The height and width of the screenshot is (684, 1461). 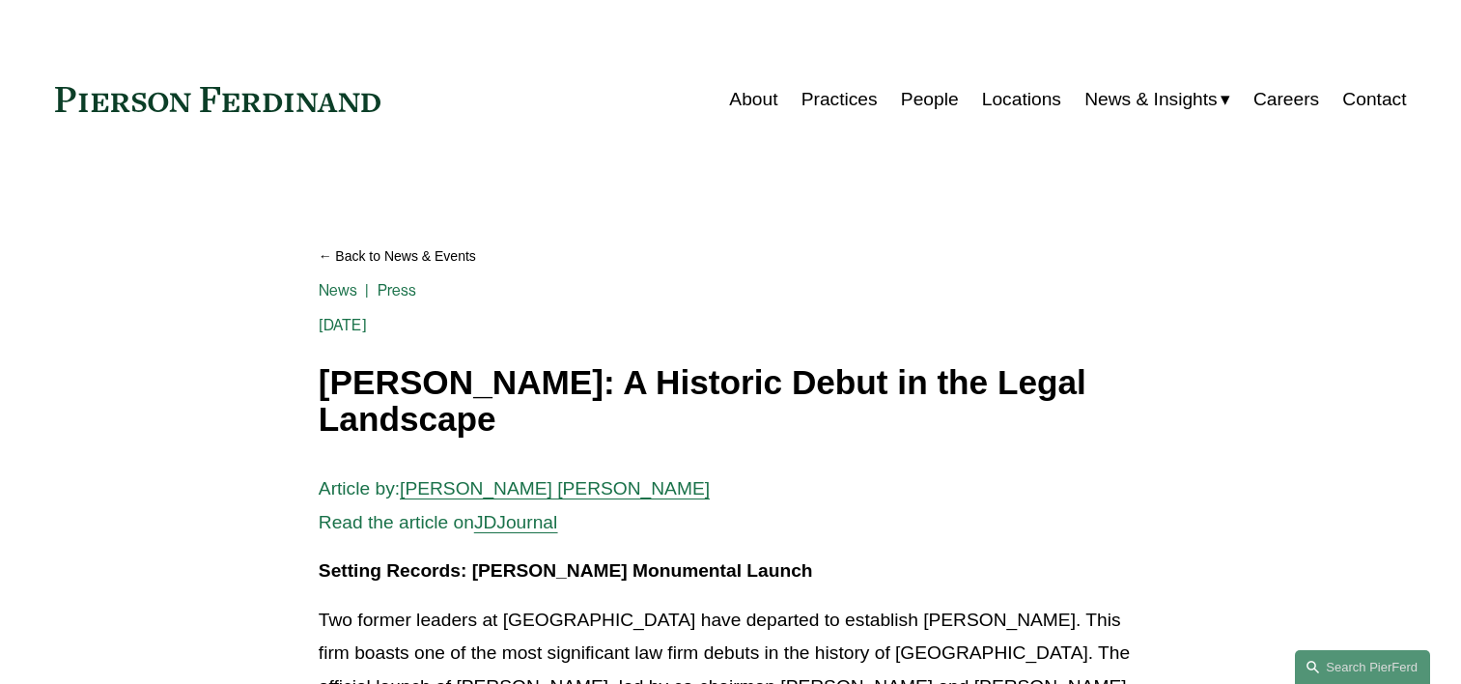 I want to click on a: JDJournal, so click(x=516, y=521).